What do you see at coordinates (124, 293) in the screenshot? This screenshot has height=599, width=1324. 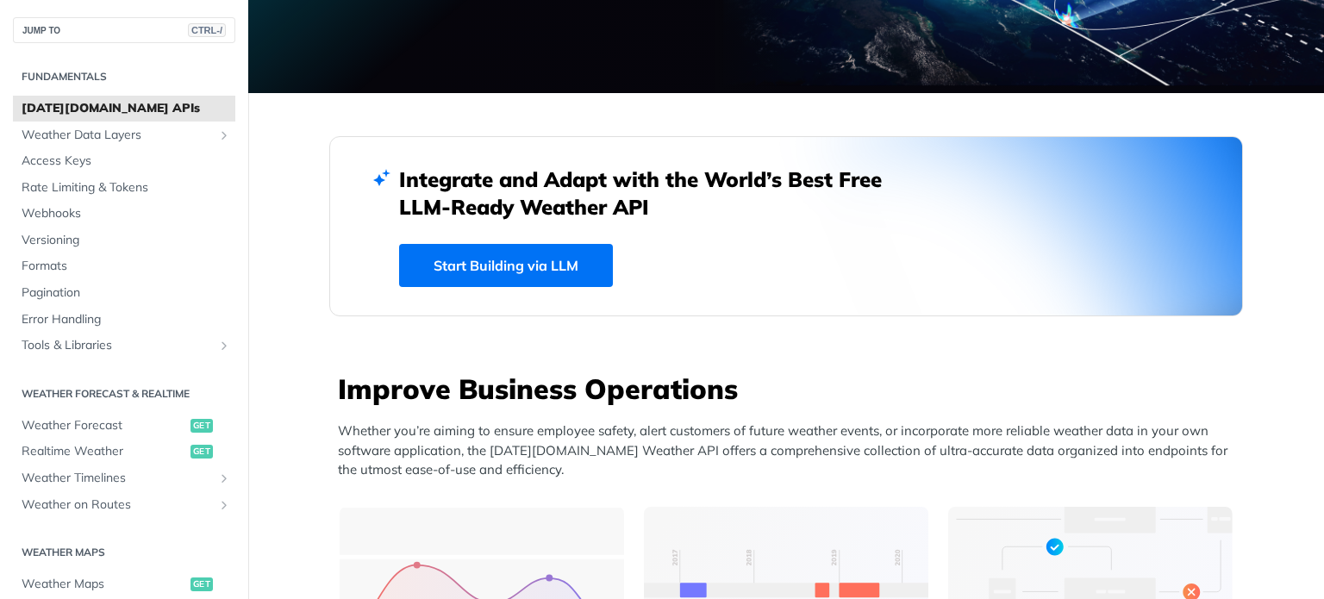 I see `a: Pagination` at bounding box center [124, 293].